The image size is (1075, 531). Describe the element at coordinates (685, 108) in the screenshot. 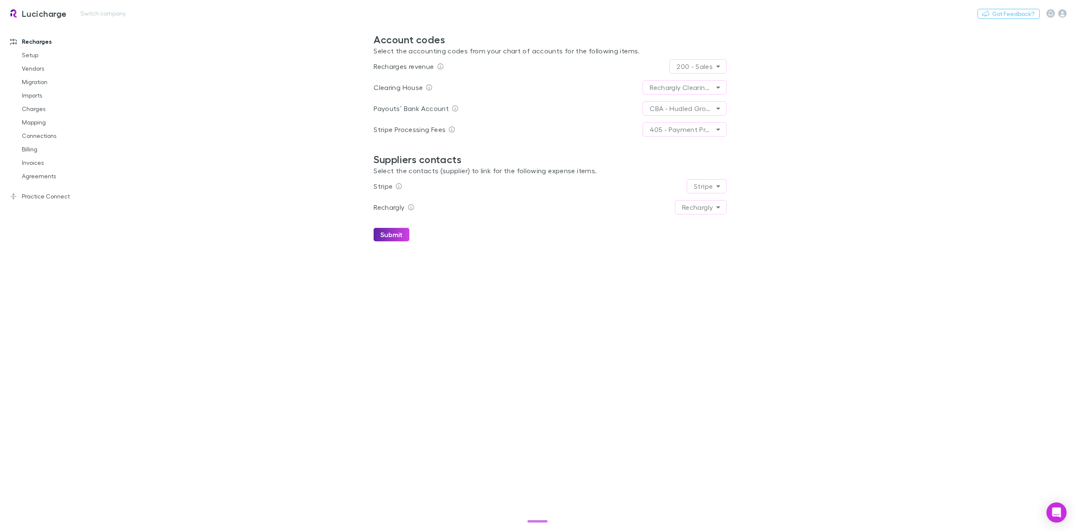

I see `div: CBA - Hudled Group Pty Ltd Transactional` at that location.